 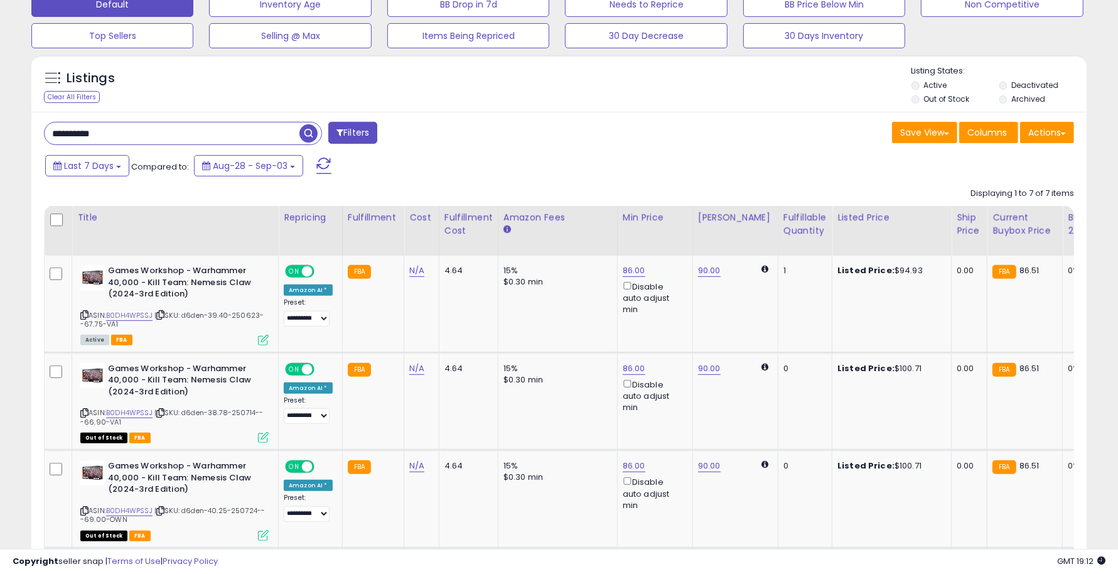 What do you see at coordinates (112, 36) in the screenshot?
I see `button: Top Sellers` at bounding box center [112, 36].